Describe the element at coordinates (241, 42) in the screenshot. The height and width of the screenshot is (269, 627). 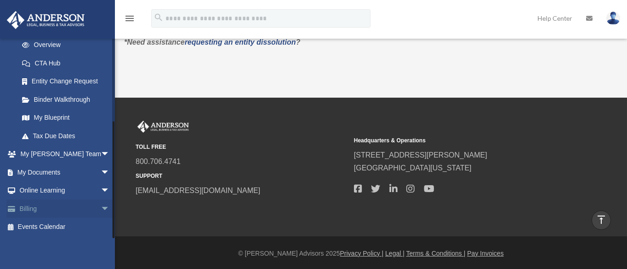
I see `a: requesting an entity dissolution` at that location.